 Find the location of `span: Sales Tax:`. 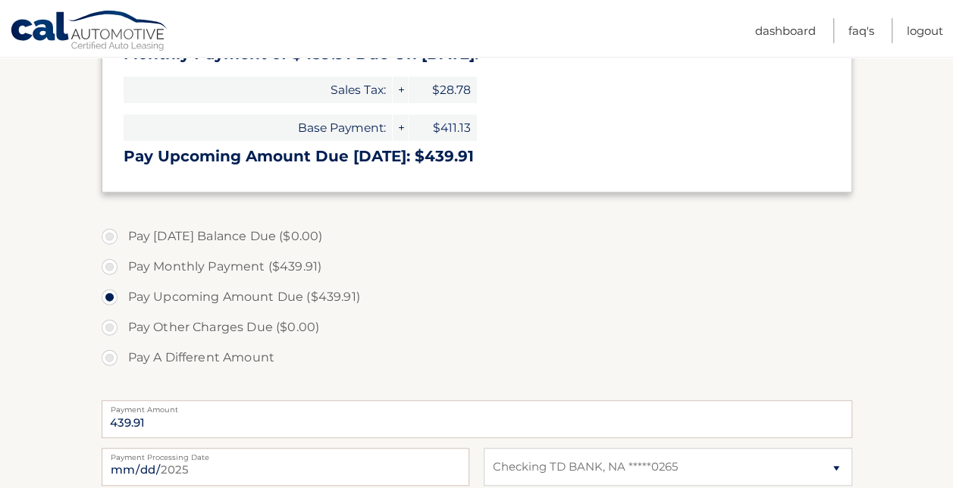

span: Sales Tax: is located at coordinates (258, 89).